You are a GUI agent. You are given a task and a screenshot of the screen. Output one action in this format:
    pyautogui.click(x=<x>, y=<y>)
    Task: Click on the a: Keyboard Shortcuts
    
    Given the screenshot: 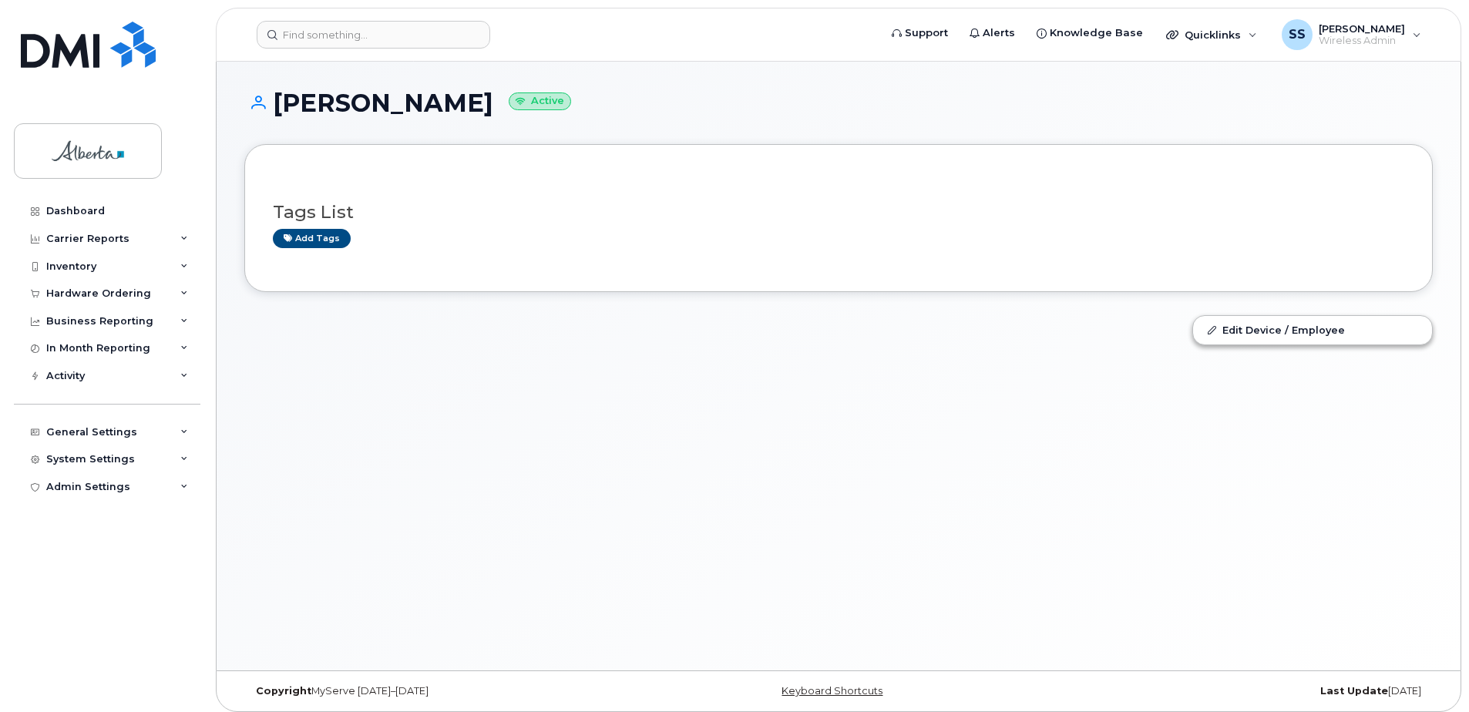 What is the action you would take?
    pyautogui.click(x=832, y=691)
    